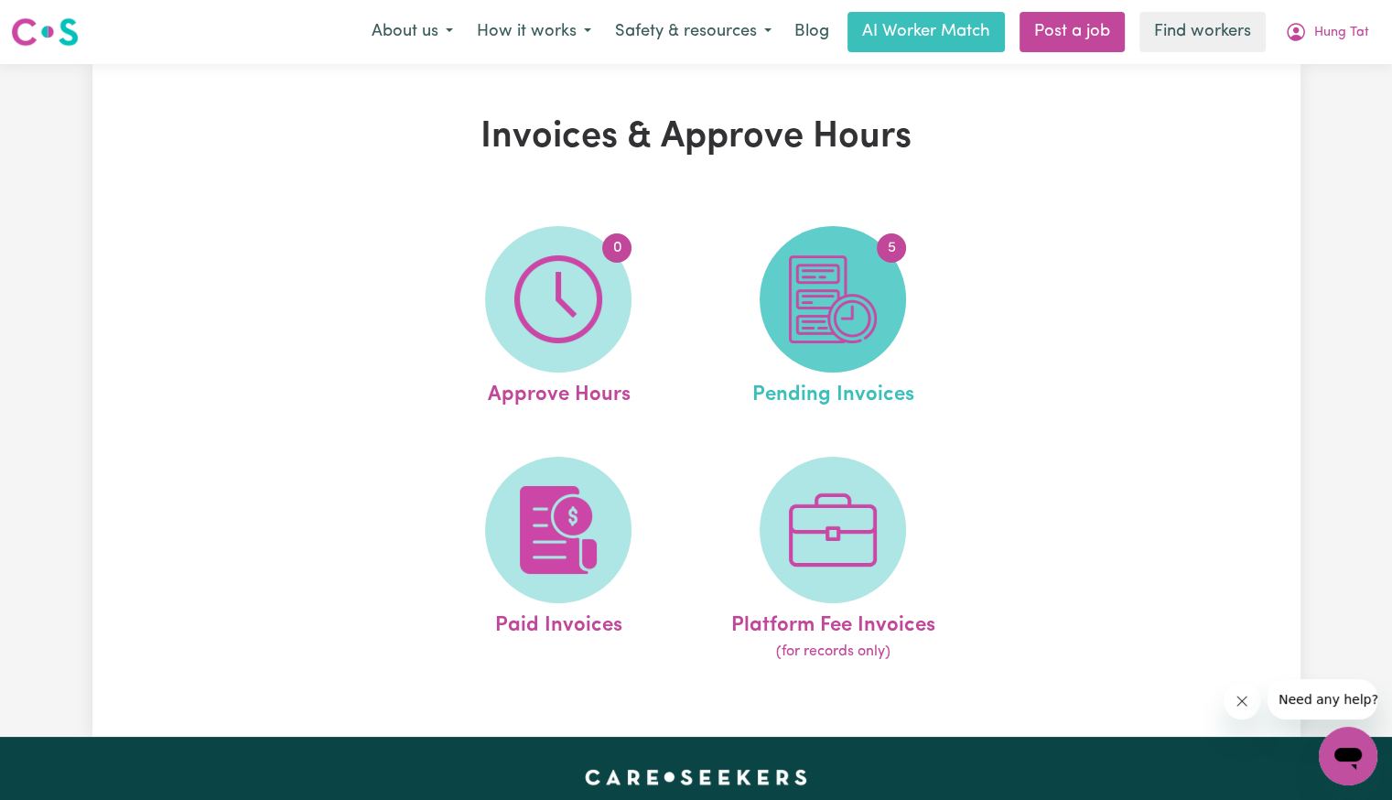 The image size is (1392, 800). Describe the element at coordinates (833, 560) in the screenshot. I see `a: Platform Fee Invoices(for records only)` at that location.